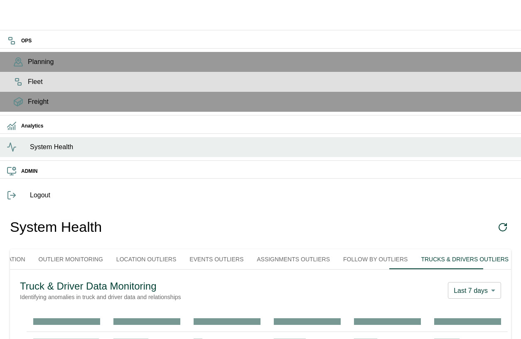 The width and height of the screenshot is (521, 339). I want to click on button: Refresh data, so click(503, 227).